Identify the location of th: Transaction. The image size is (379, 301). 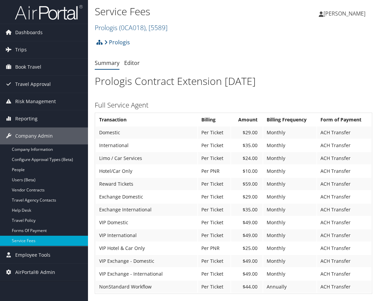
(146, 120).